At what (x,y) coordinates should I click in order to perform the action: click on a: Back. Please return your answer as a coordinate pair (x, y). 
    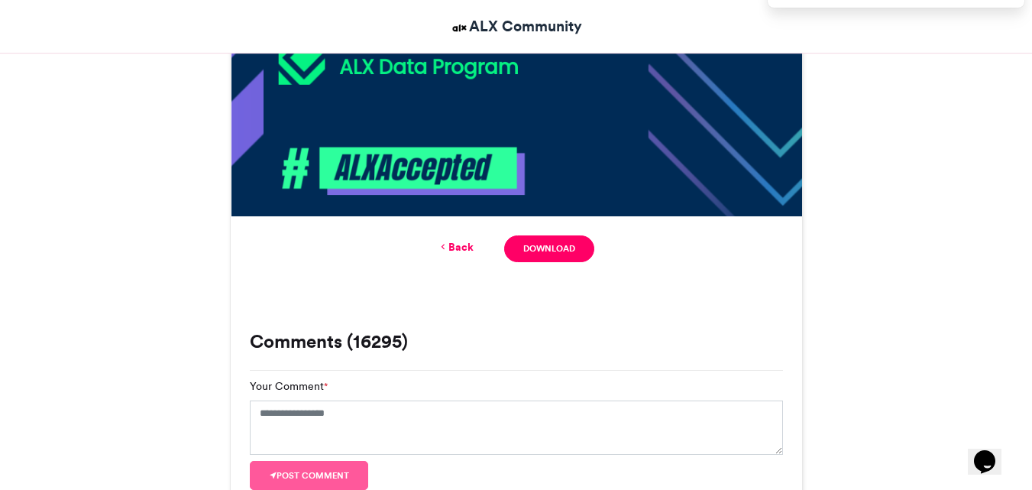
    Looking at the image, I should click on (455, 247).